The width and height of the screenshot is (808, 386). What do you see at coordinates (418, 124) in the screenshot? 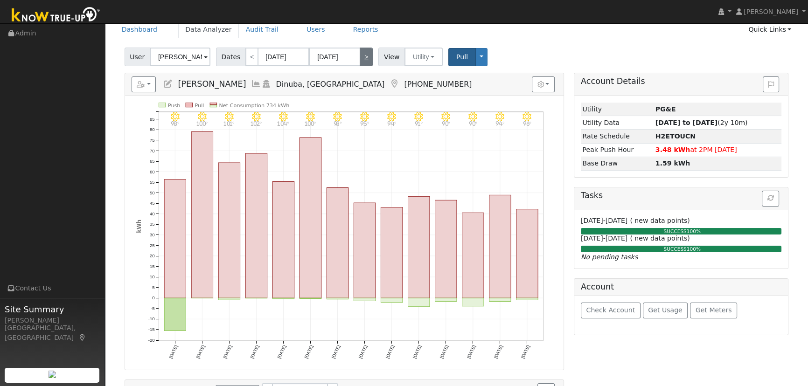
I see `p: 91°` at bounding box center [418, 124].